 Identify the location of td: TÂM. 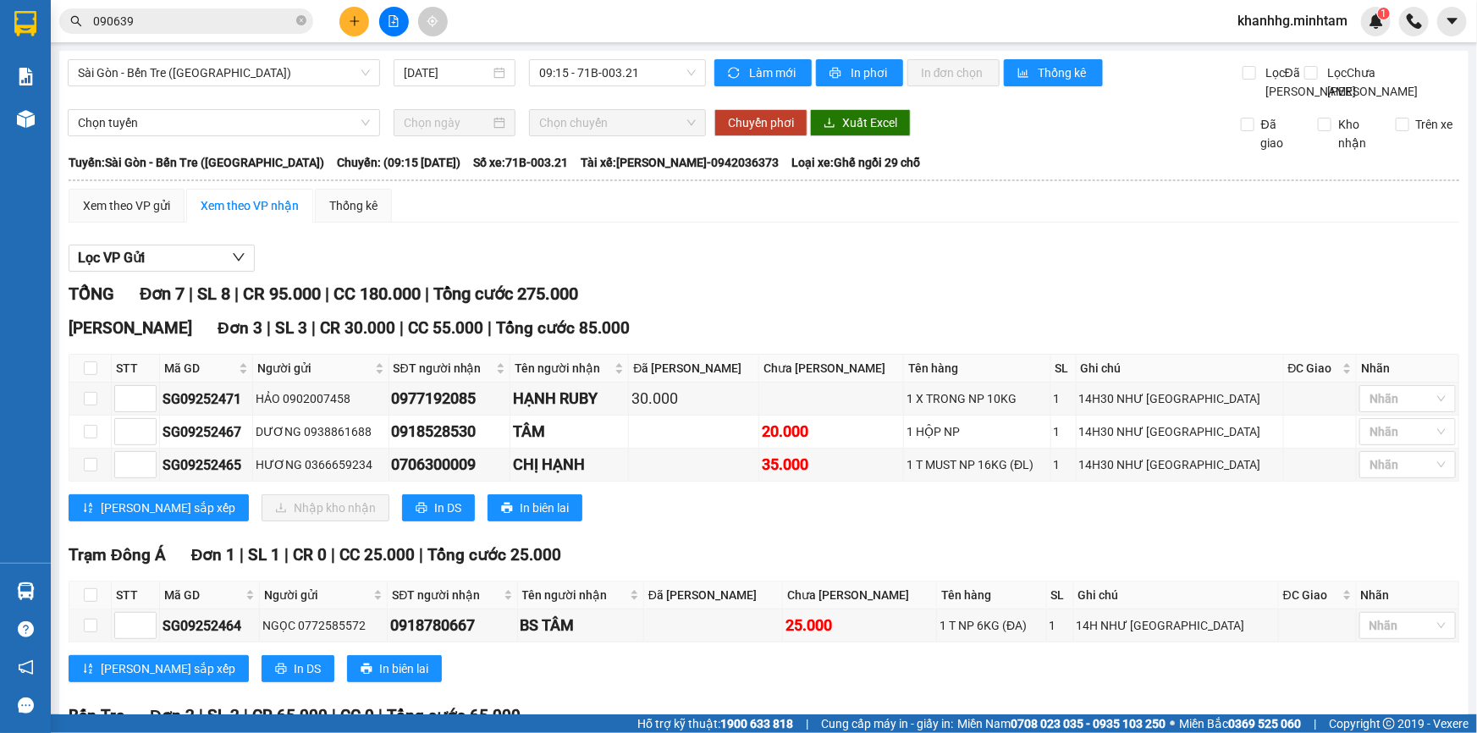
(570, 432).